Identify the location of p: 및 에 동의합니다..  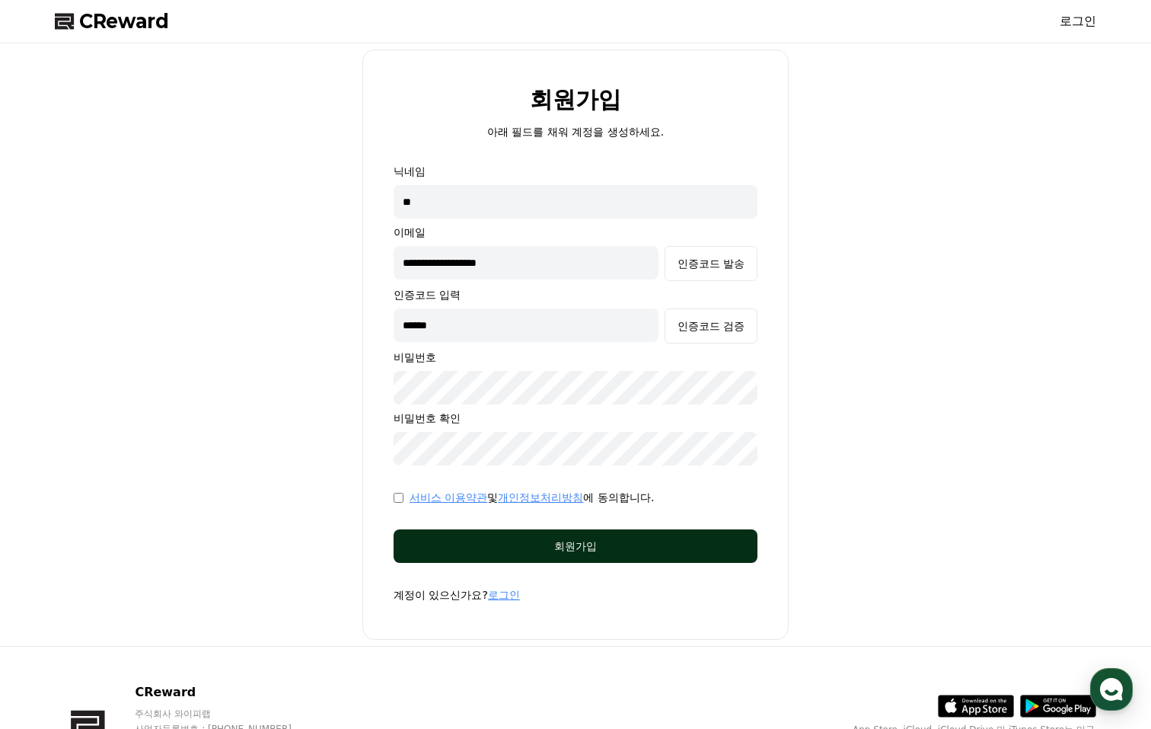
(532, 497).